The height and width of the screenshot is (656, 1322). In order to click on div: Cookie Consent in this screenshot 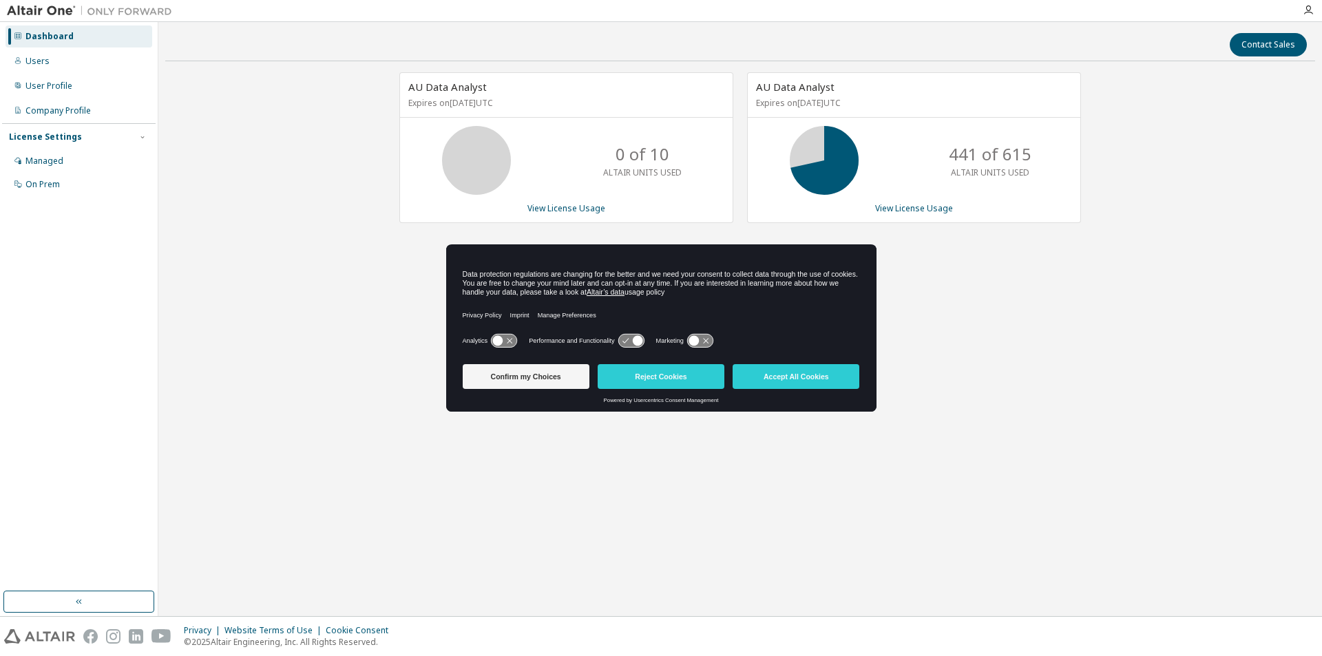, I will do `click(361, 630)`.